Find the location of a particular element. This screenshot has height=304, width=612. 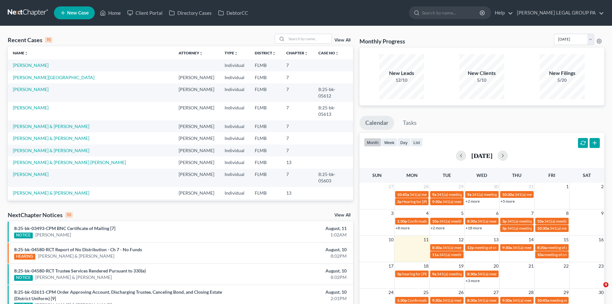

span: 15 is located at coordinates (566, 239).